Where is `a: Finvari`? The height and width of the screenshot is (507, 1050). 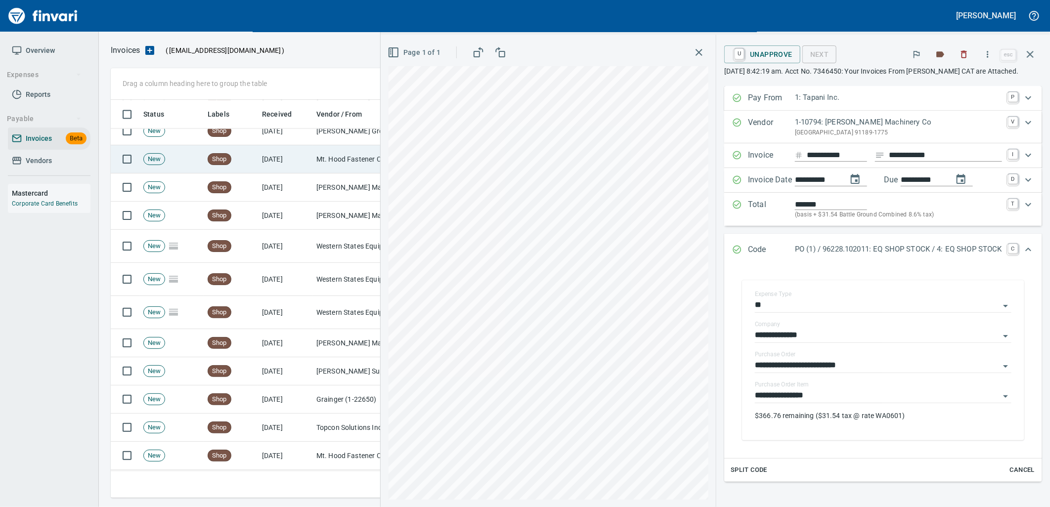 a: Finvari is located at coordinates (43, 16).